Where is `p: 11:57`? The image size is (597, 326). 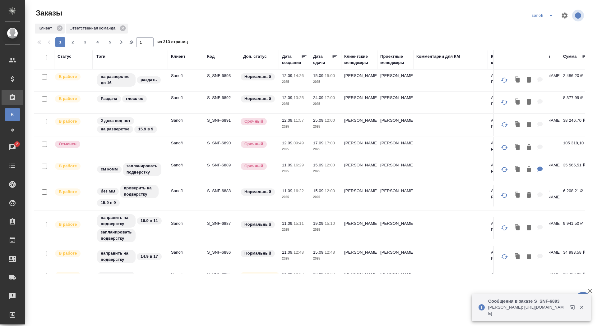
p: 11:57 is located at coordinates (298, 120).